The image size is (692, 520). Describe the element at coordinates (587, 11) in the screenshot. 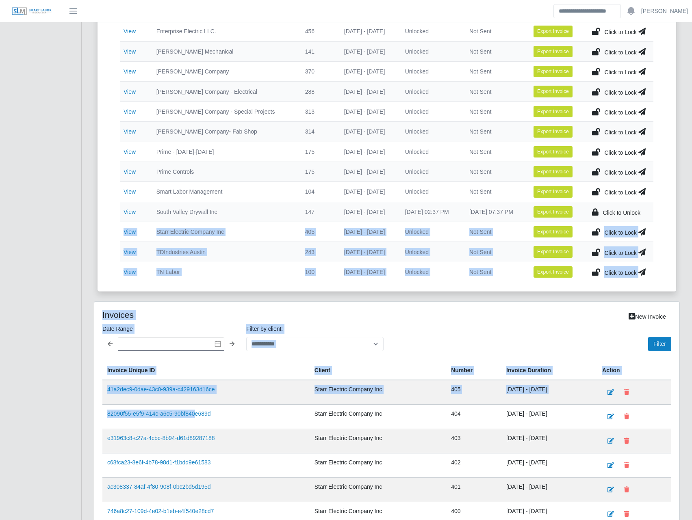

I see `input: Search` at that location.